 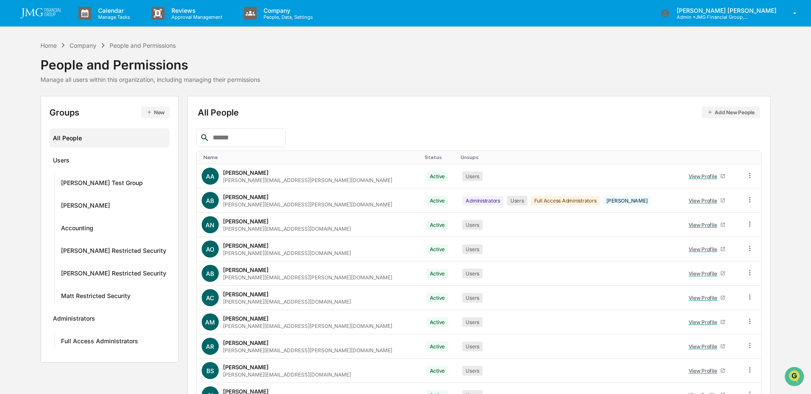 What do you see at coordinates (113, 10) in the screenshot?
I see `p: Calendar` at bounding box center [113, 10].